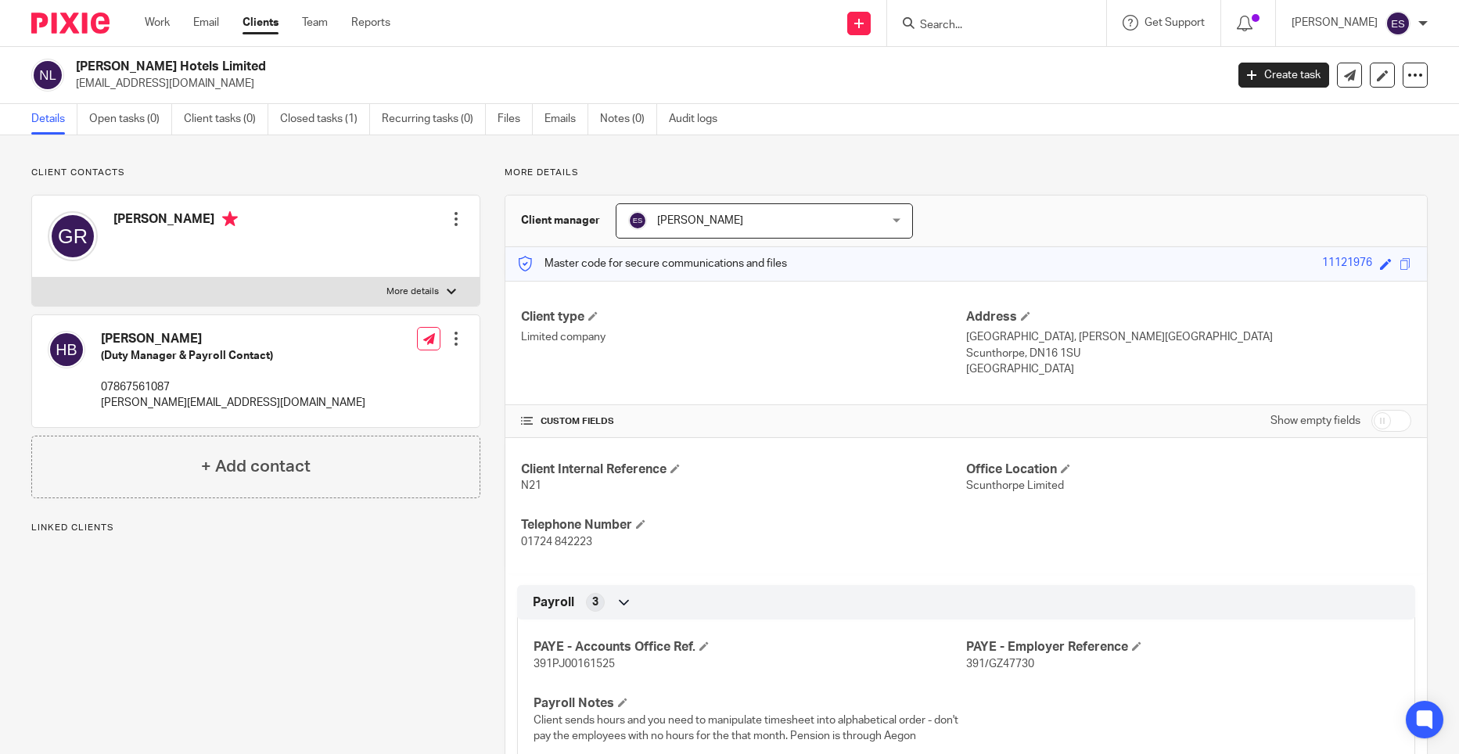 The image size is (1459, 754). What do you see at coordinates (628, 119) in the screenshot?
I see `a: Notes (0)` at bounding box center [628, 119].